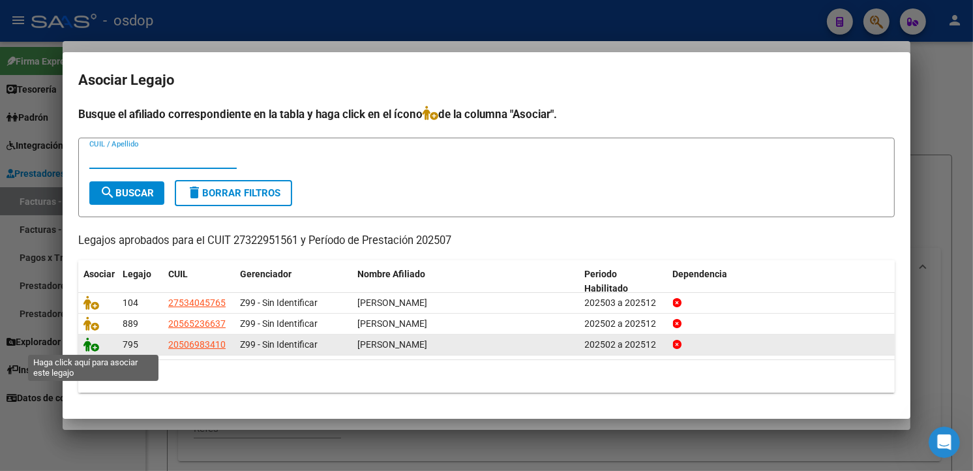 This screenshot has height=471, width=973. What do you see at coordinates (486, 114) in the screenshot?
I see `h4: Busque el afiliado correspondiente en la tabla y haga click en el ícono de la columna "Asociar".` at bounding box center [486, 114].